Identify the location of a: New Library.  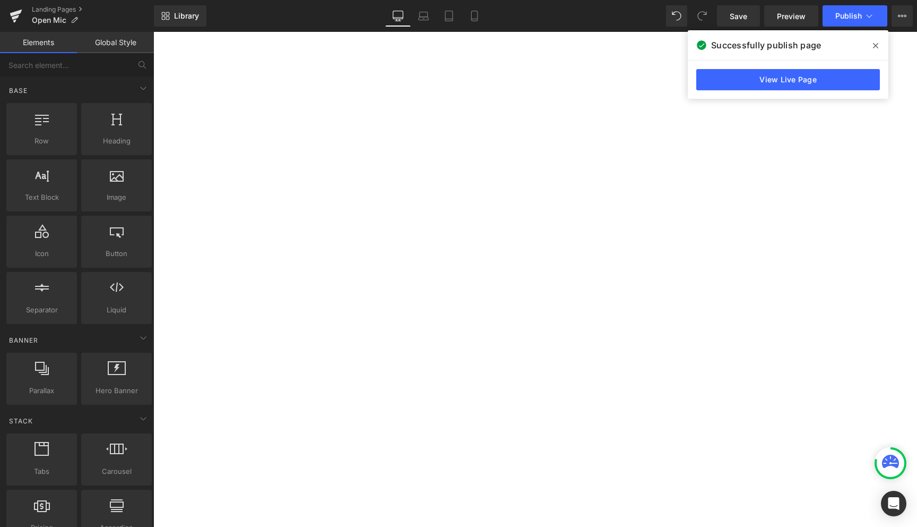
(180, 16).